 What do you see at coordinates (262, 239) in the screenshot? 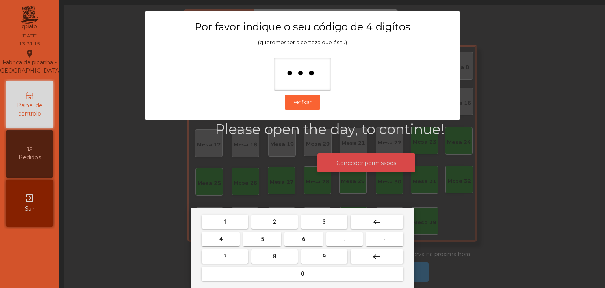
I see `button: 5` at bounding box center [262, 239].